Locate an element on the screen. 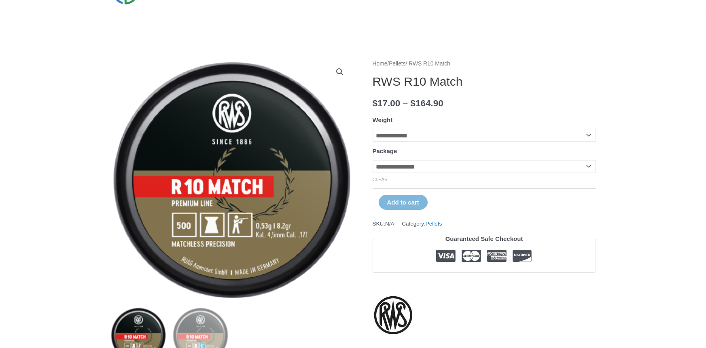  nav: Breadcrumb is located at coordinates (484, 64).